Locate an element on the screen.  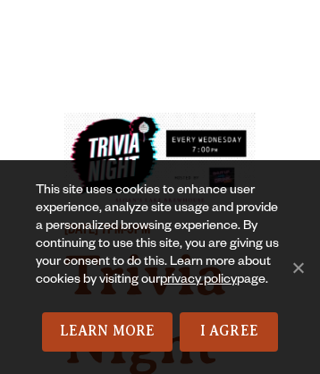
span: No is located at coordinates (298, 268).